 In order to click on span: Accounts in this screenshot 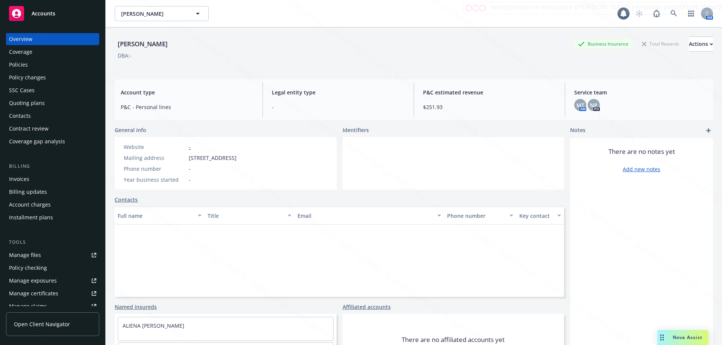, I will do `click(43, 14)`.